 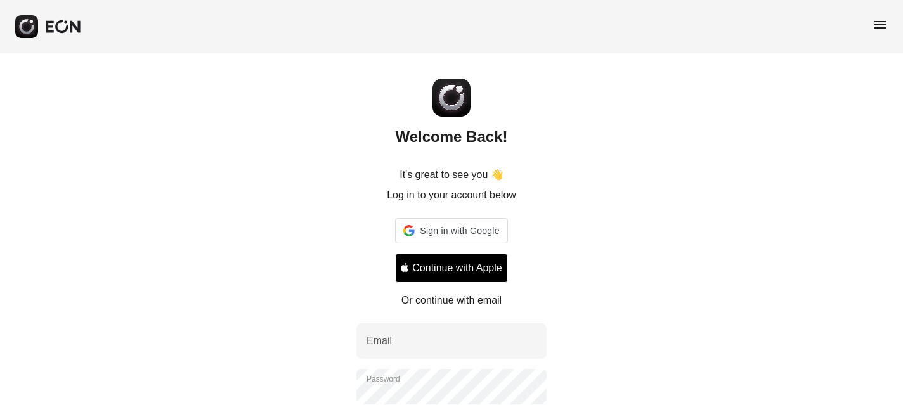 I want to click on span: Sign in with Google, so click(x=459, y=231).